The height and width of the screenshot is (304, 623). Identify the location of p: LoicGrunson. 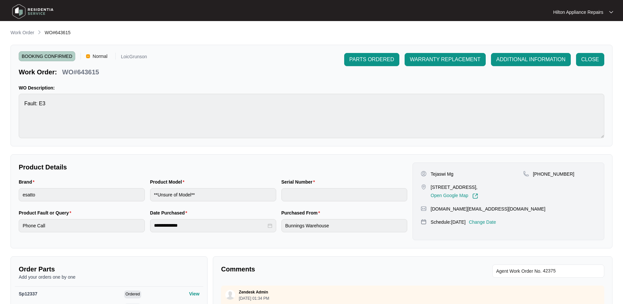
(134, 58).